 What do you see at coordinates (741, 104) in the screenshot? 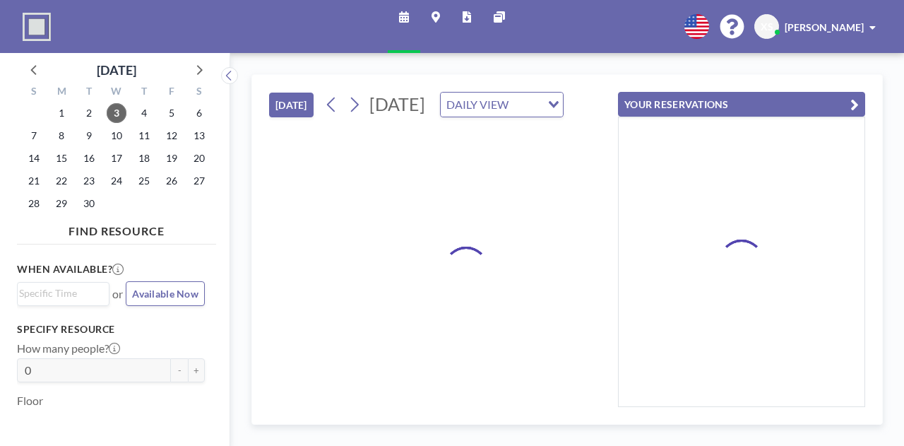
I see `button: YOUR RESERVATIONS` at bounding box center [741, 104].